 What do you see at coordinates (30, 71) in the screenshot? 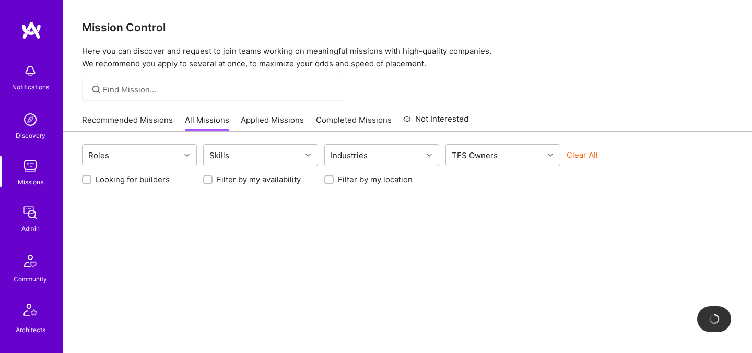
I see `img: bell` at bounding box center [30, 71].